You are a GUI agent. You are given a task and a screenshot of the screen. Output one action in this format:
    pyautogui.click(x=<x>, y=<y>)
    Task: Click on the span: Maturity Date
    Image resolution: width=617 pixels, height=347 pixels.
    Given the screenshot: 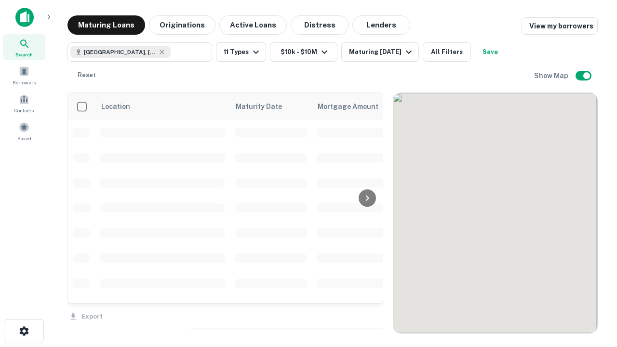 What is the action you would take?
    pyautogui.click(x=265, y=107)
    